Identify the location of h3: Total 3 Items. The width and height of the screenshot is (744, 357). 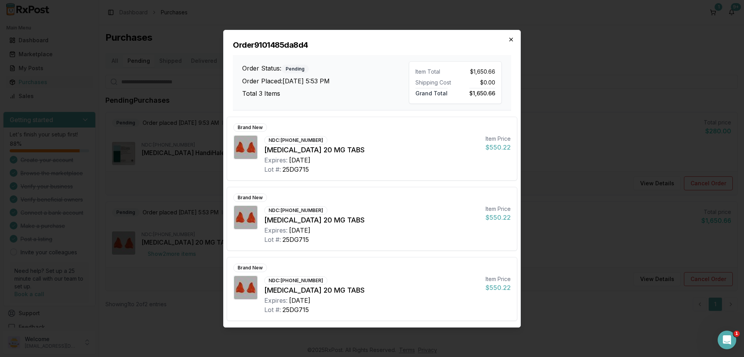
(326, 93).